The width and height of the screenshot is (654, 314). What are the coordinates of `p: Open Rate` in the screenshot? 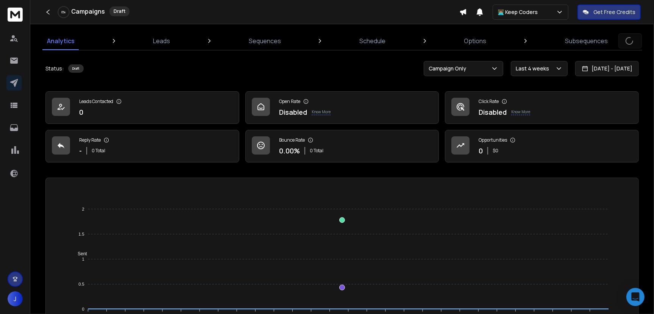 It's located at (290, 102).